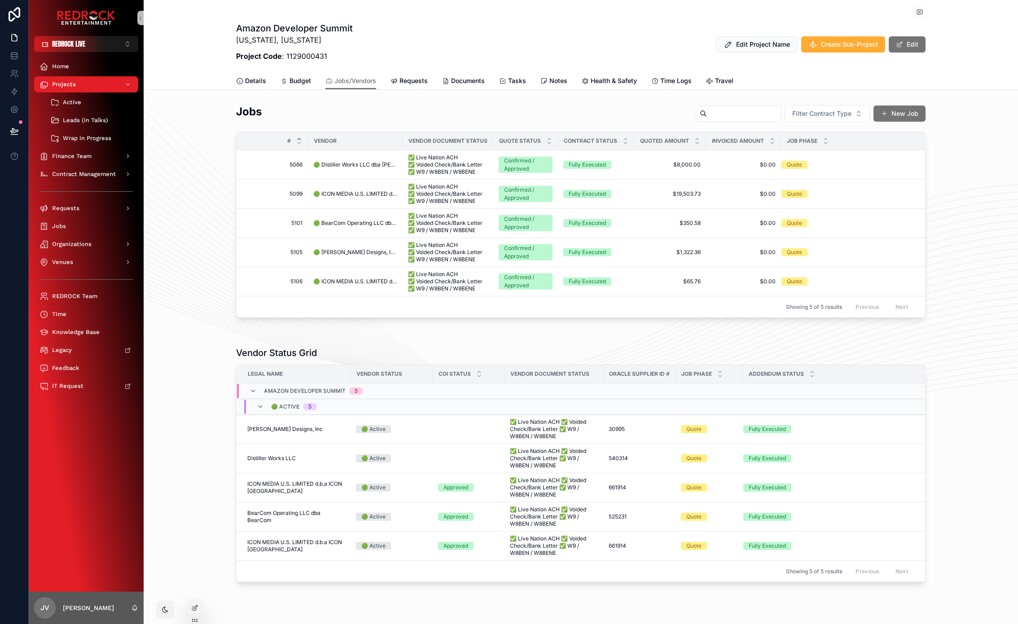 Image resolution: width=1018 pixels, height=624 pixels. I want to click on a: Leads (In Talks), so click(92, 120).